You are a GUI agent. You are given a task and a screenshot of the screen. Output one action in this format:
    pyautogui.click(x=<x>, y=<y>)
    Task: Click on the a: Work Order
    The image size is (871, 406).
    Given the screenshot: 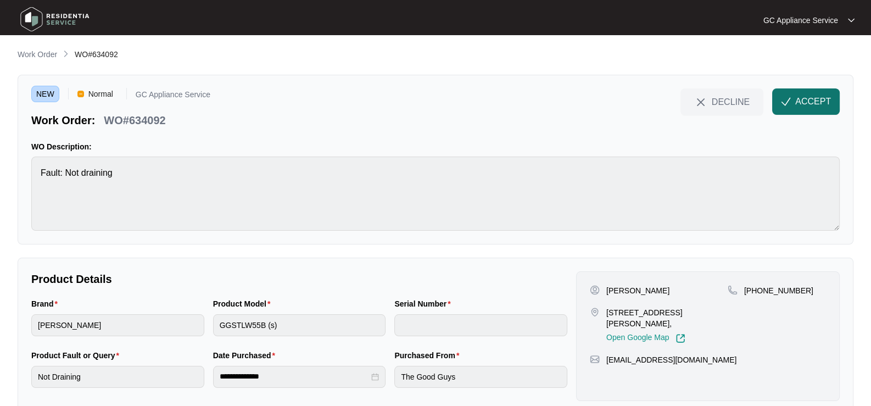 What is the action you would take?
    pyautogui.click(x=37, y=55)
    